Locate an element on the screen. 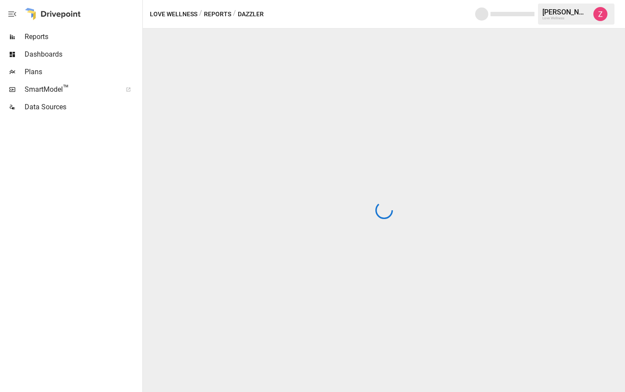  span: Plans is located at coordinates (83, 72).